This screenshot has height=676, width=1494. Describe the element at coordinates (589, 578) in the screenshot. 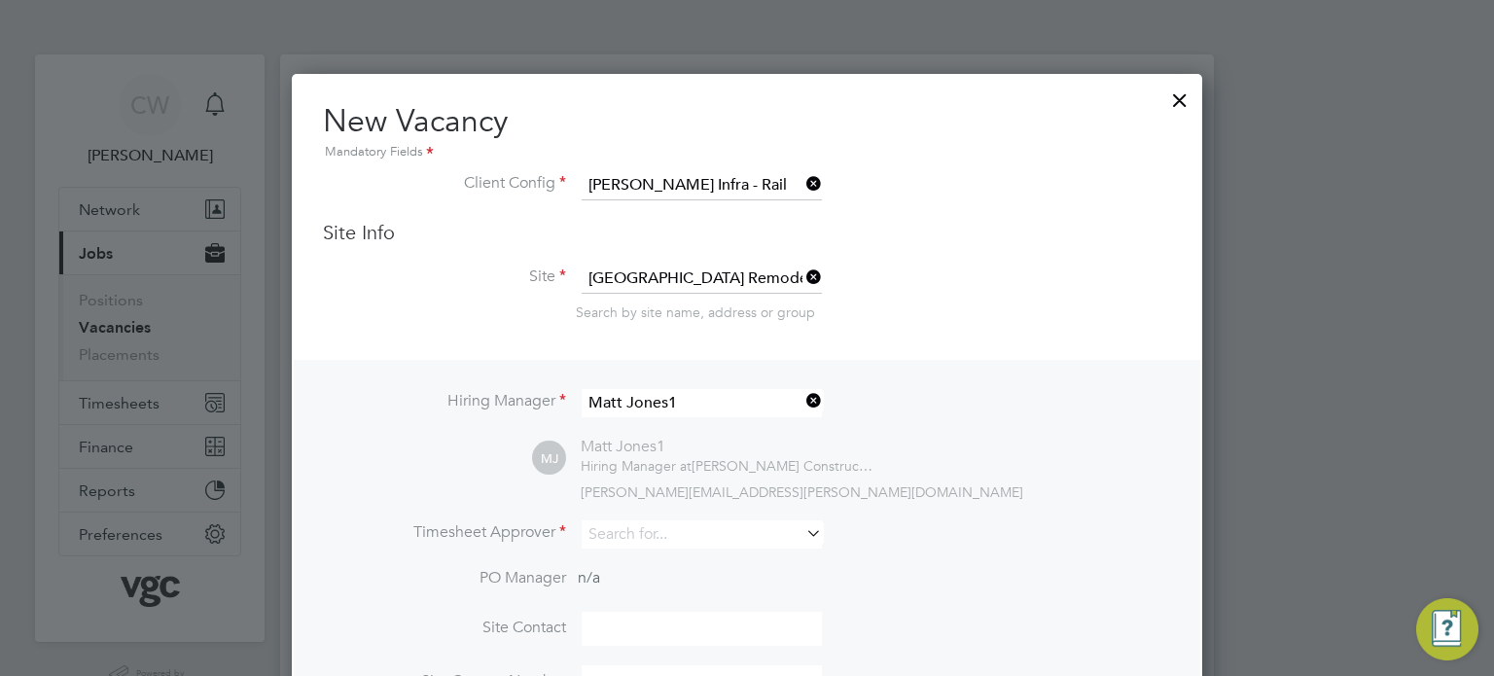

I see `span: n/a` at that location.